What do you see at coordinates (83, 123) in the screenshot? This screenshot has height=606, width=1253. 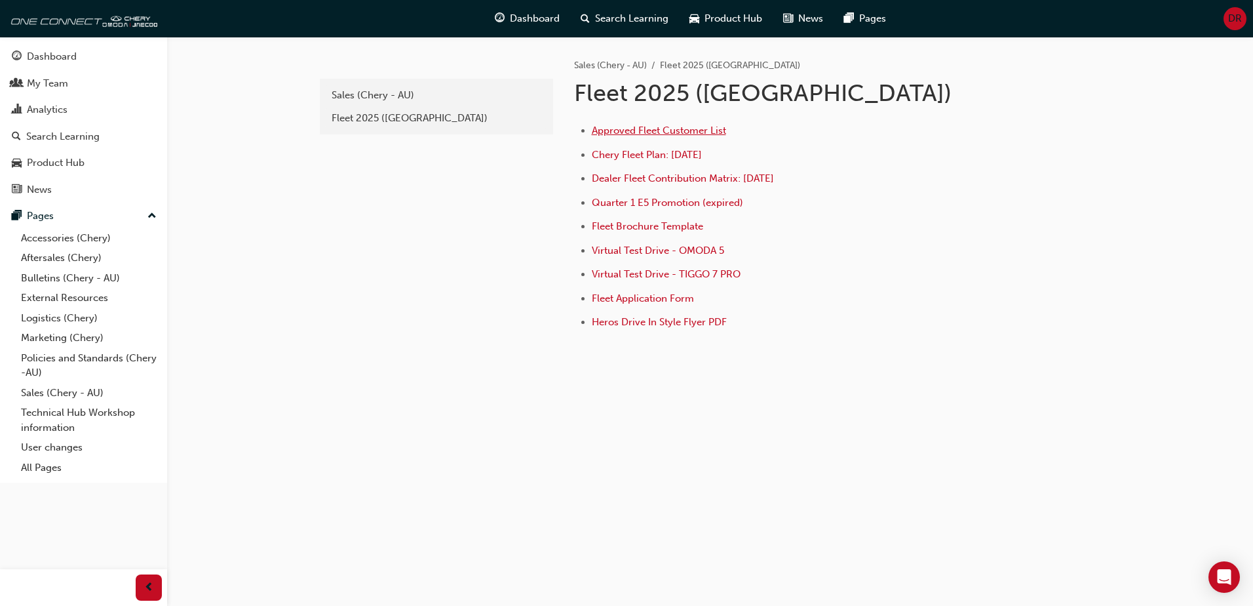 I see `button: DashboardMy TeamAnalyticsSearch LearningProduct HubNews` at bounding box center [83, 123].